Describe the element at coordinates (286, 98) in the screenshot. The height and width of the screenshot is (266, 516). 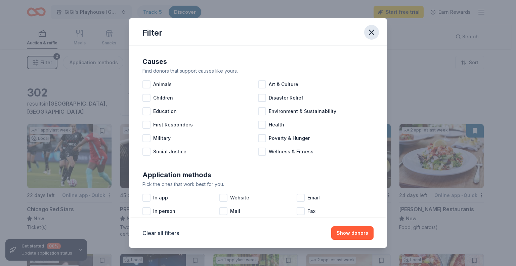
I see `span: Disaster Relief` at that location.